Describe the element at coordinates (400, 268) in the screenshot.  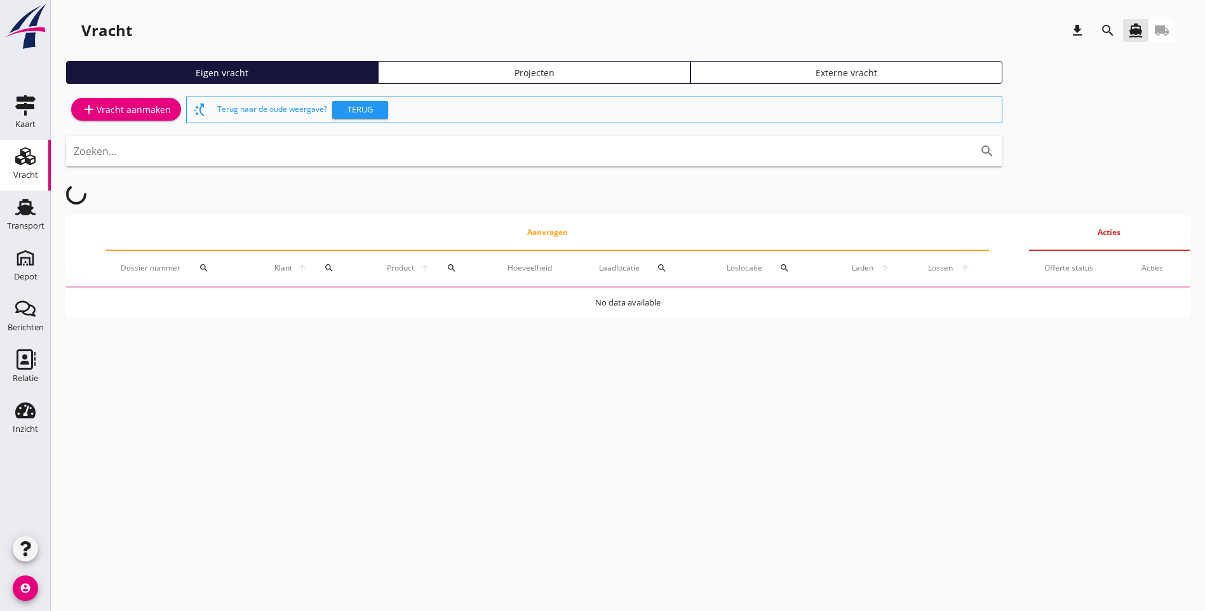
I see `span: Product` at that location.